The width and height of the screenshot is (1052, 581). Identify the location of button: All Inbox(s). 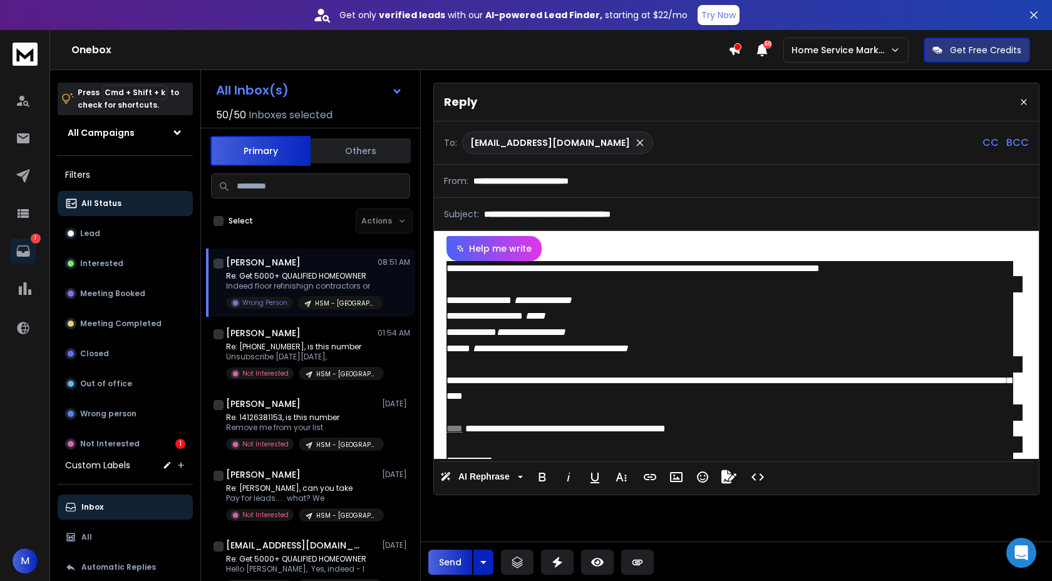
(309, 90).